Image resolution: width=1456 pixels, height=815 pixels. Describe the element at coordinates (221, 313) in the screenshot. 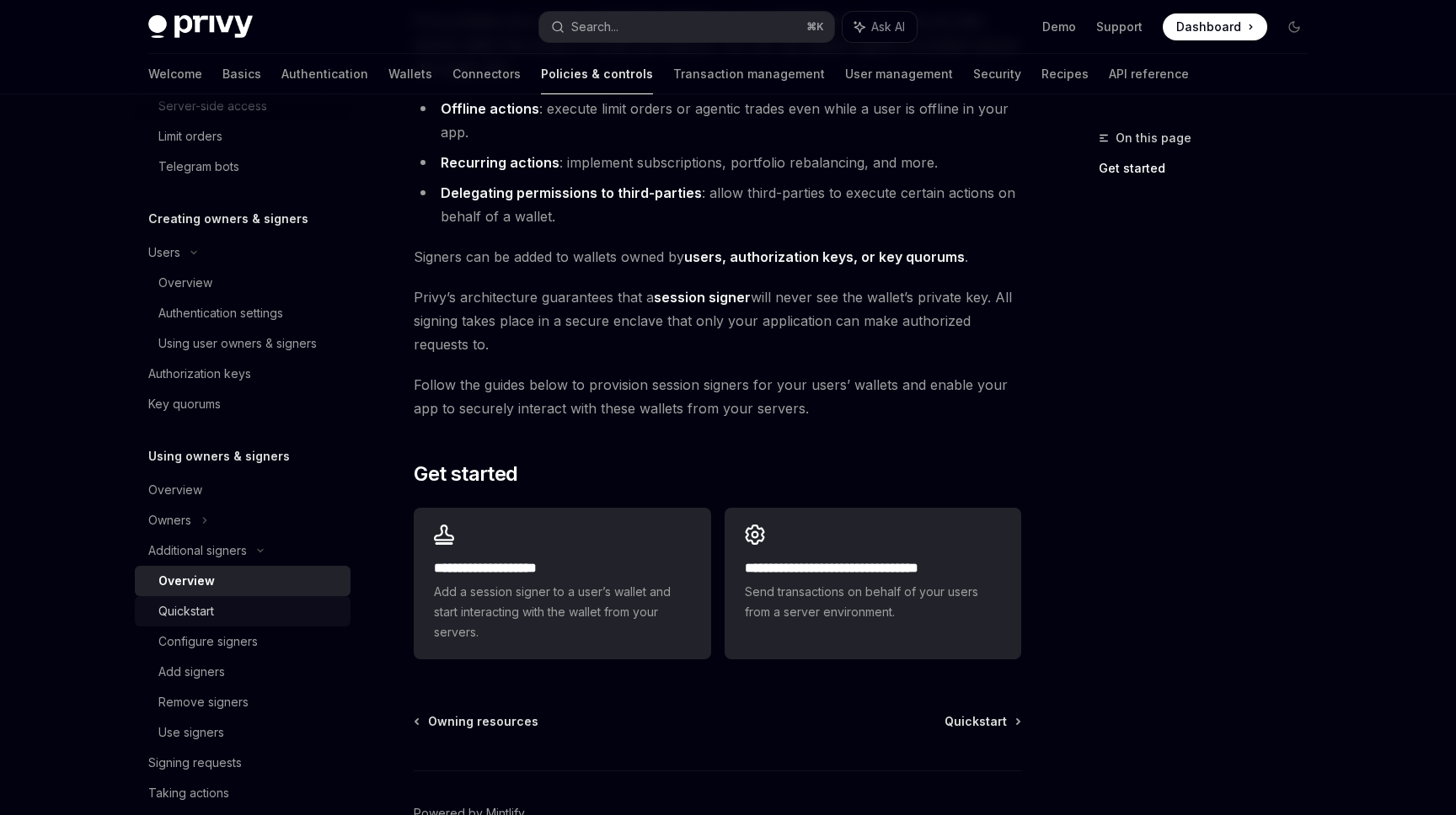

I see `div: Authentication settings` at that location.